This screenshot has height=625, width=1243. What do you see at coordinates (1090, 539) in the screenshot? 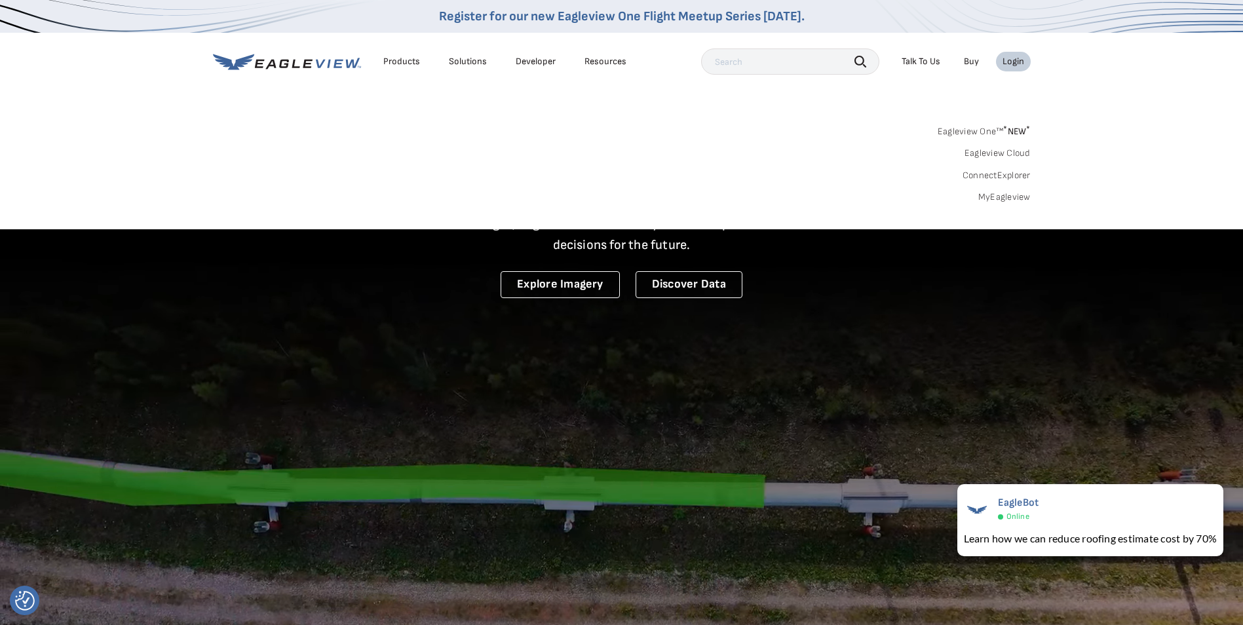
I see `div: Learn how we can reduce roofing estimate cost by 70%` at bounding box center [1090, 539].